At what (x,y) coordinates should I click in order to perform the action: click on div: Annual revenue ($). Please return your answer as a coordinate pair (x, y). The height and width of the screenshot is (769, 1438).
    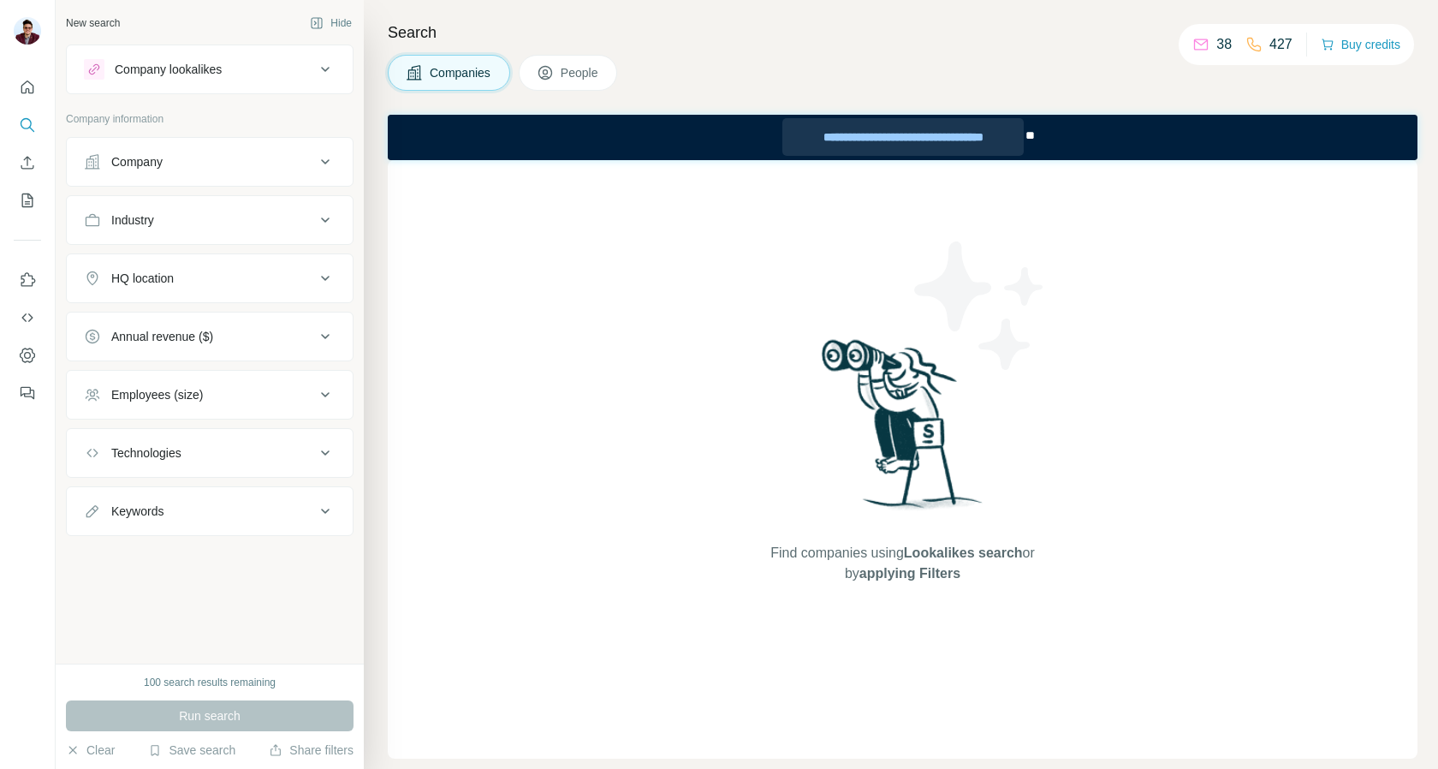
    Looking at the image, I should click on (162, 336).